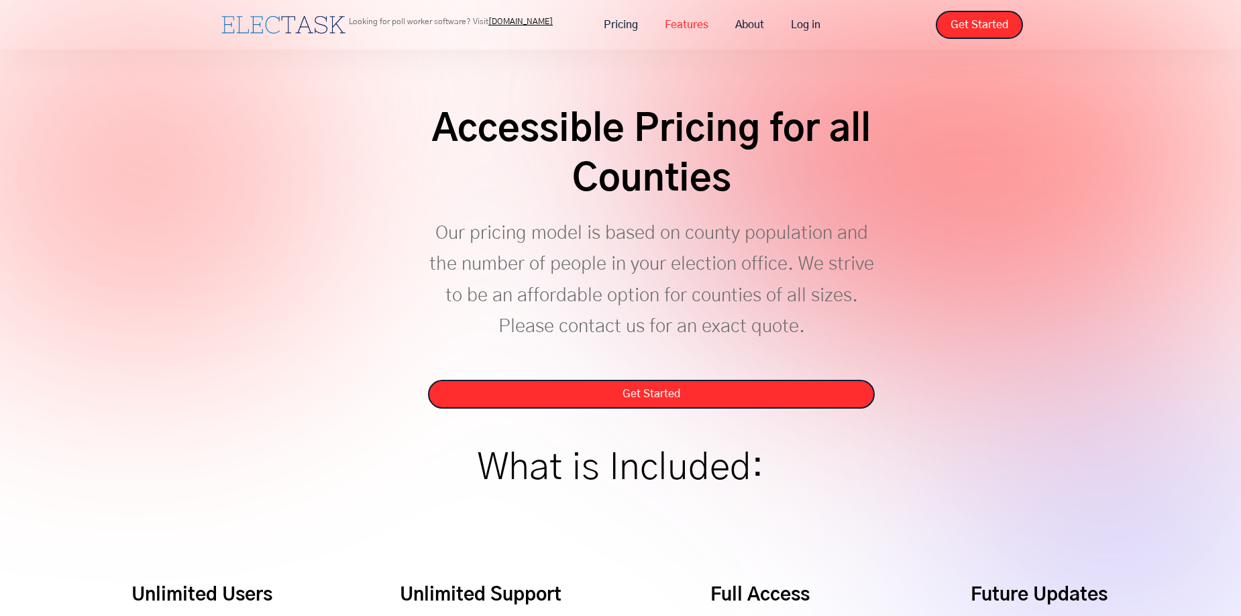 Image resolution: width=1241 pixels, height=616 pixels. I want to click on h4: Future Updates, so click(1039, 595).